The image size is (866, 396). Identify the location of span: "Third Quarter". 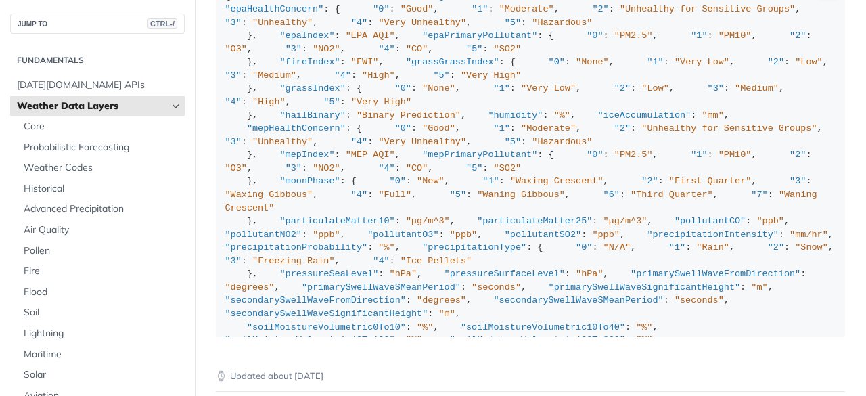
(672, 194).